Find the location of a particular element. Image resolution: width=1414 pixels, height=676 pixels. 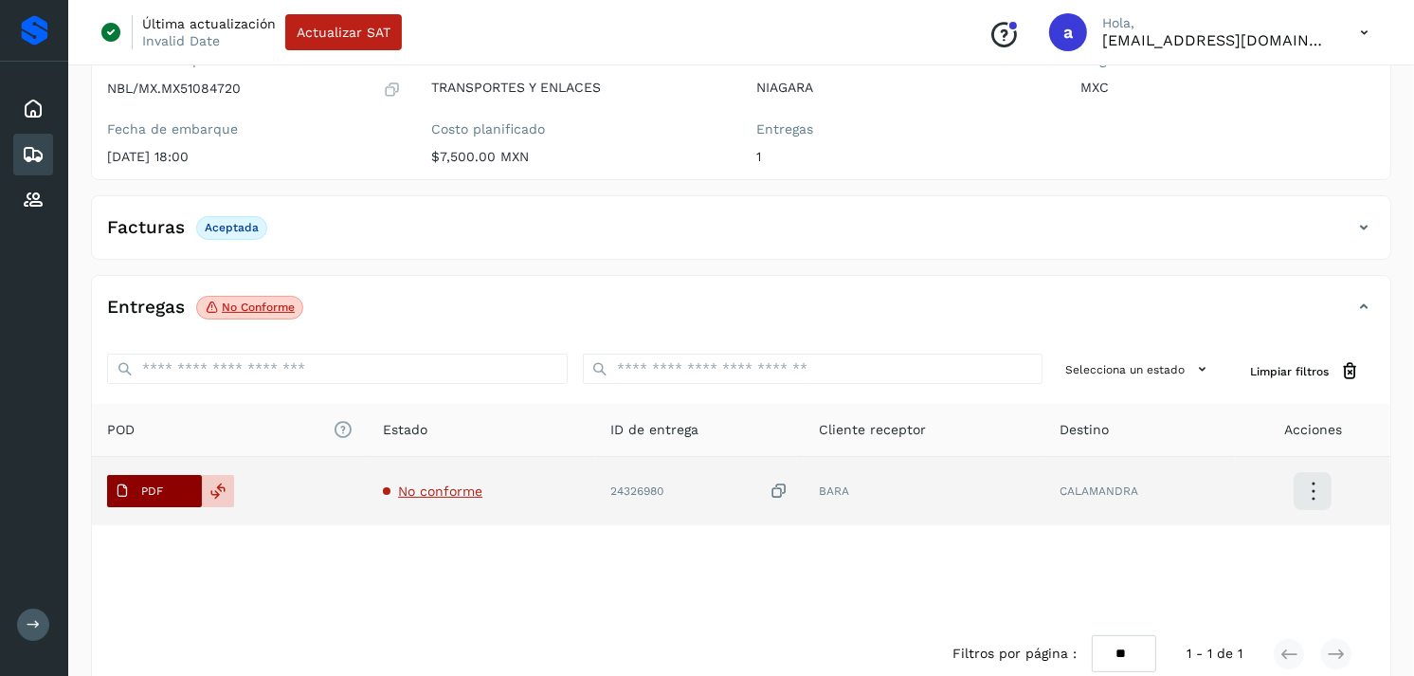

span: Actualizar SAT is located at coordinates (343, 32).